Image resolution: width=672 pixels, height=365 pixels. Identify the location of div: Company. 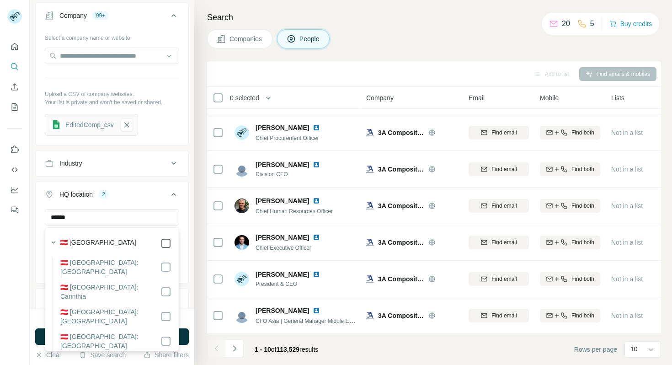
(73, 16).